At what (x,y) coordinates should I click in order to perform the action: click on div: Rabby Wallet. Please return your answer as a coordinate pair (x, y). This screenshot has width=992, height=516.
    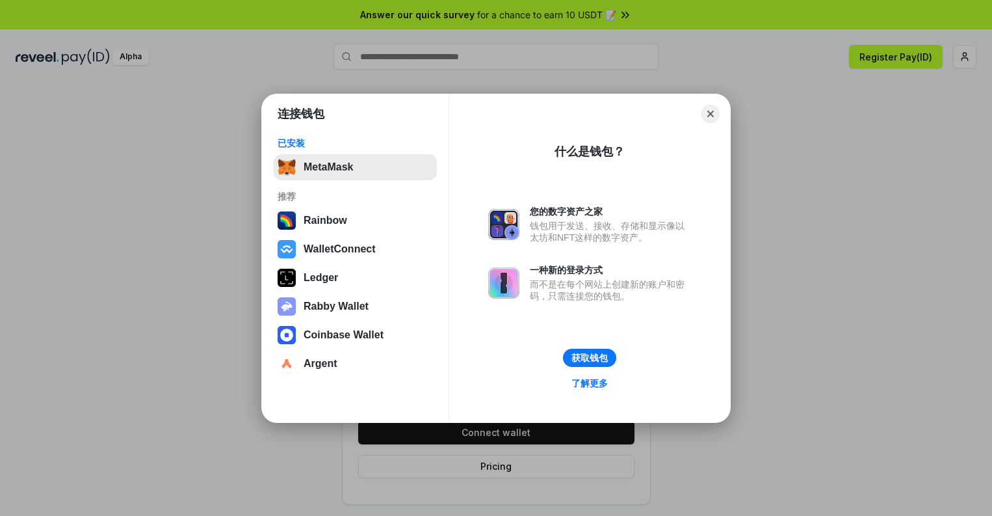
    Looking at the image, I should click on (336, 306).